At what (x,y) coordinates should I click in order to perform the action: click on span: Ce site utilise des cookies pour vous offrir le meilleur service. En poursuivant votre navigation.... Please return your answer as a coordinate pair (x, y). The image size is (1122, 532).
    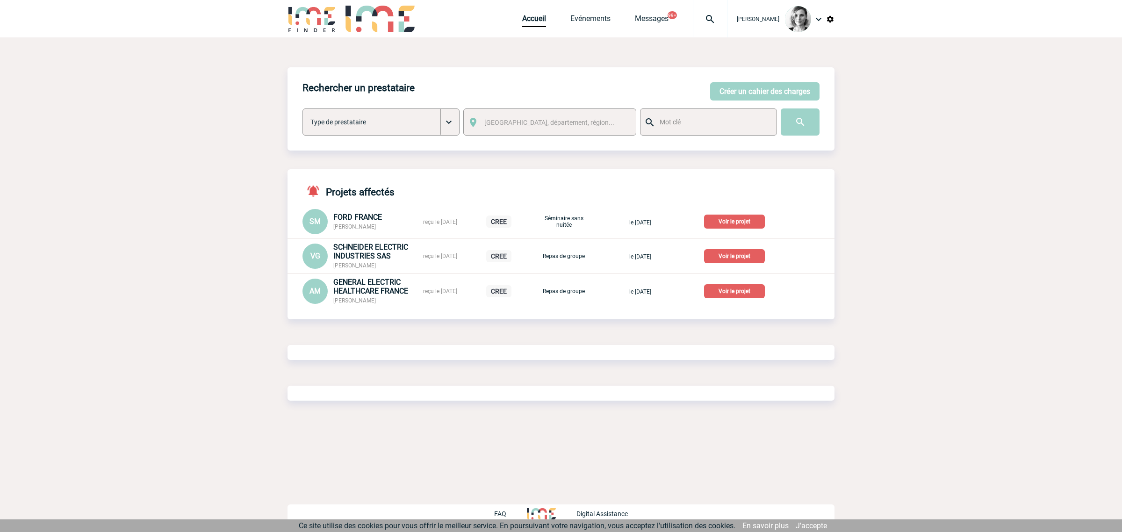
    Looking at the image, I should click on (517, 525).